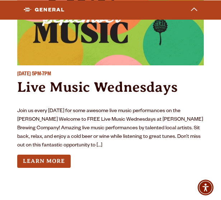 The image size is (221, 200). What do you see at coordinates (205, 188) in the screenshot?
I see `div: Accessibility Menu` at bounding box center [205, 188].